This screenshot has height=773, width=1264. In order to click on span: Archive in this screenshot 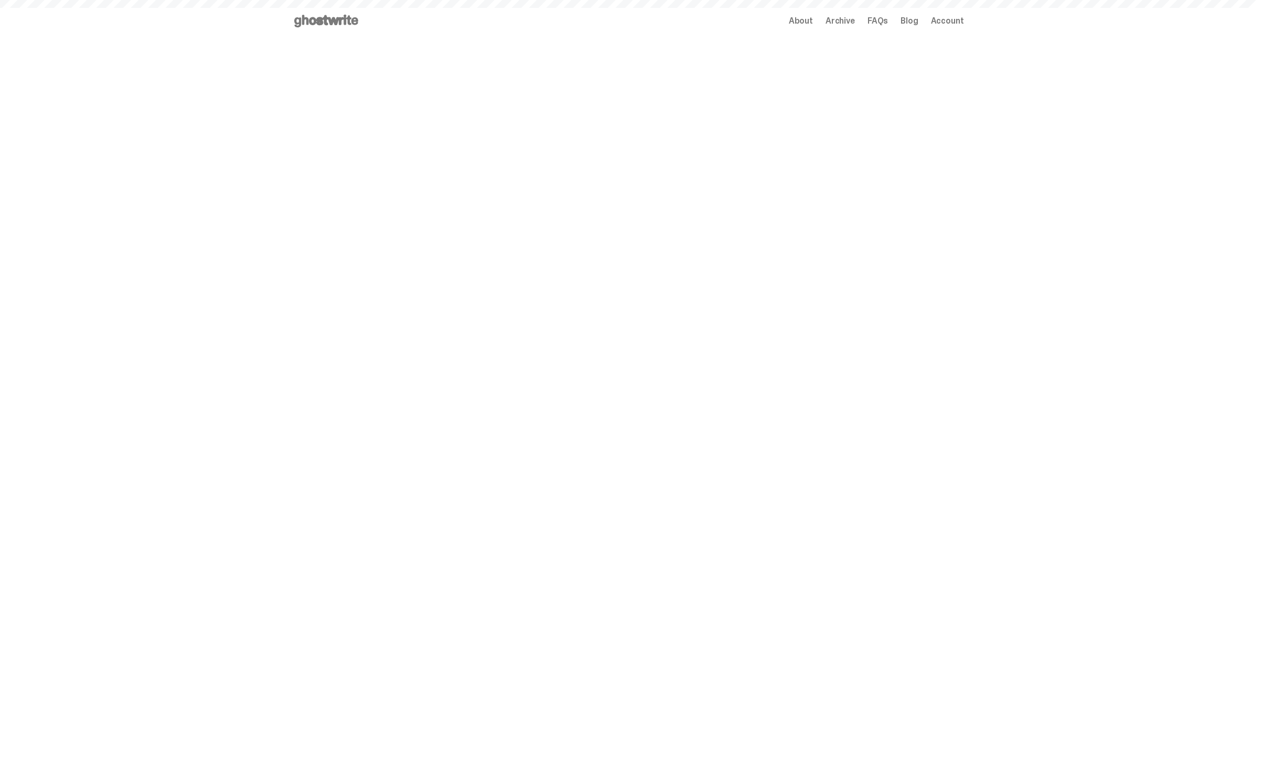, I will do `click(841, 21)`.